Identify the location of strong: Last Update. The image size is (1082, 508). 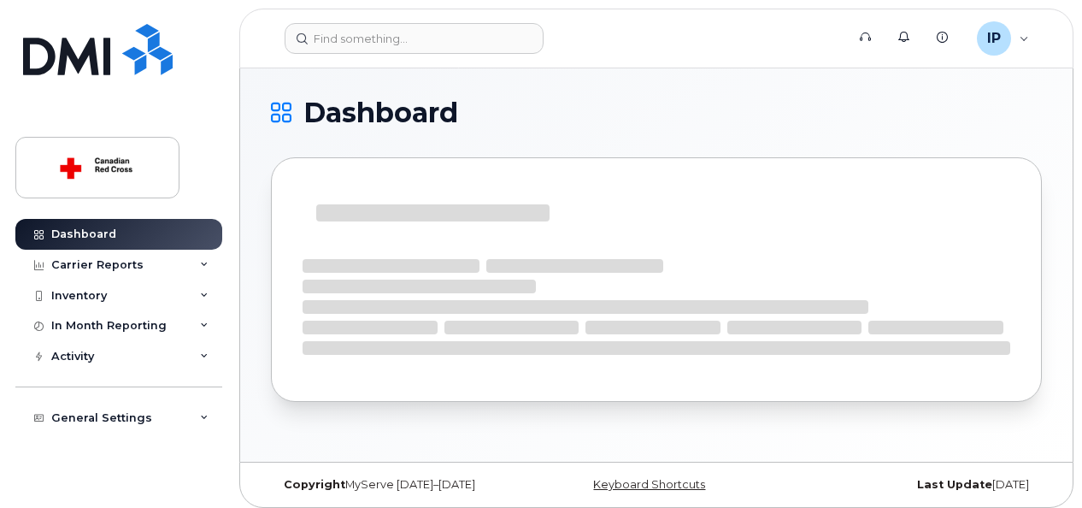
(954, 484).